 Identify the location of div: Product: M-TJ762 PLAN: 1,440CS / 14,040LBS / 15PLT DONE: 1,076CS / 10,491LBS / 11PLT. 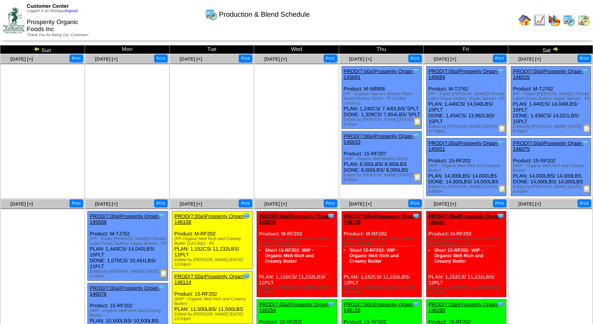
(128, 246).